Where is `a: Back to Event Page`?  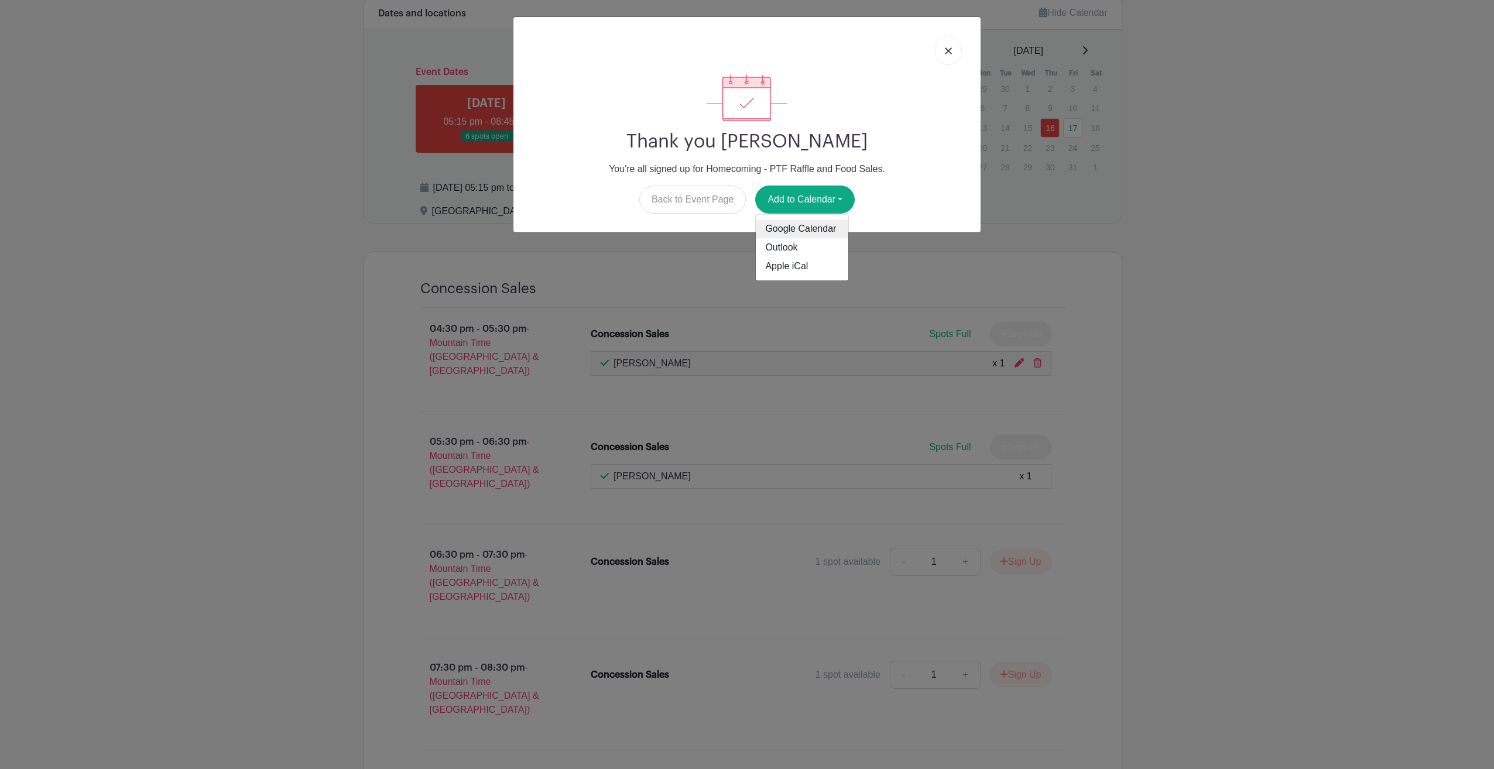
a: Back to Event Page is located at coordinates (693, 200).